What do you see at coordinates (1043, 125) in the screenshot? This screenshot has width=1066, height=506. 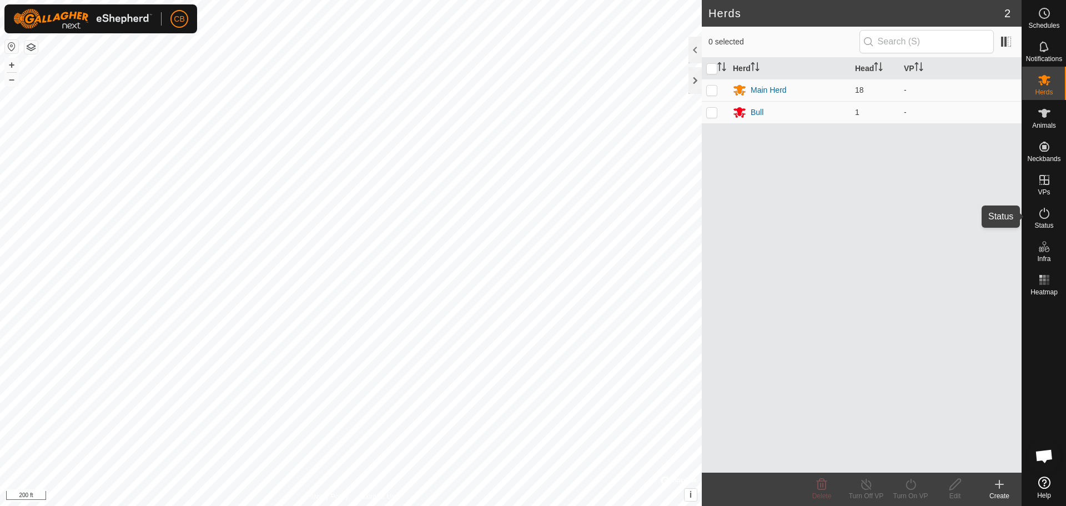 I see `span: Animals` at bounding box center [1043, 125].